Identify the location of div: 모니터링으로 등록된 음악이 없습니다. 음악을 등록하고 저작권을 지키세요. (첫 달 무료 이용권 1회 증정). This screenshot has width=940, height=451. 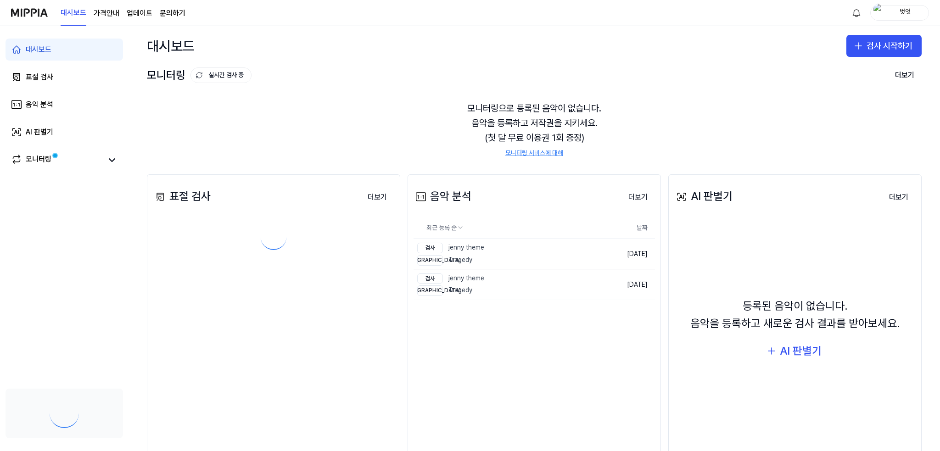
(534, 129).